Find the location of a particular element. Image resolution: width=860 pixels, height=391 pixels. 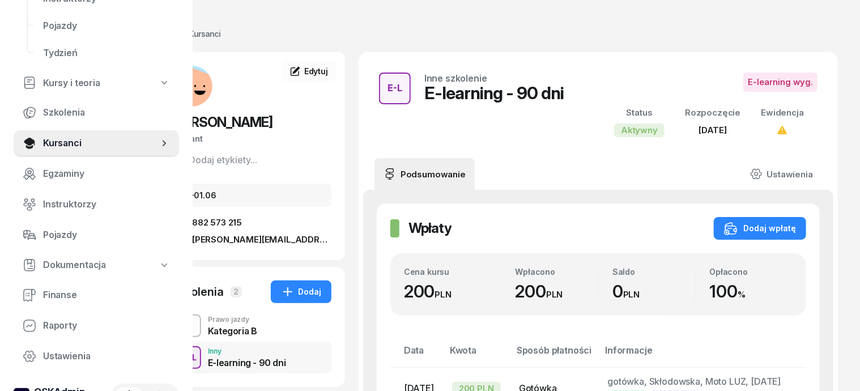

button: E-LInnyE-learning - 90 dni is located at coordinates (252, 358).